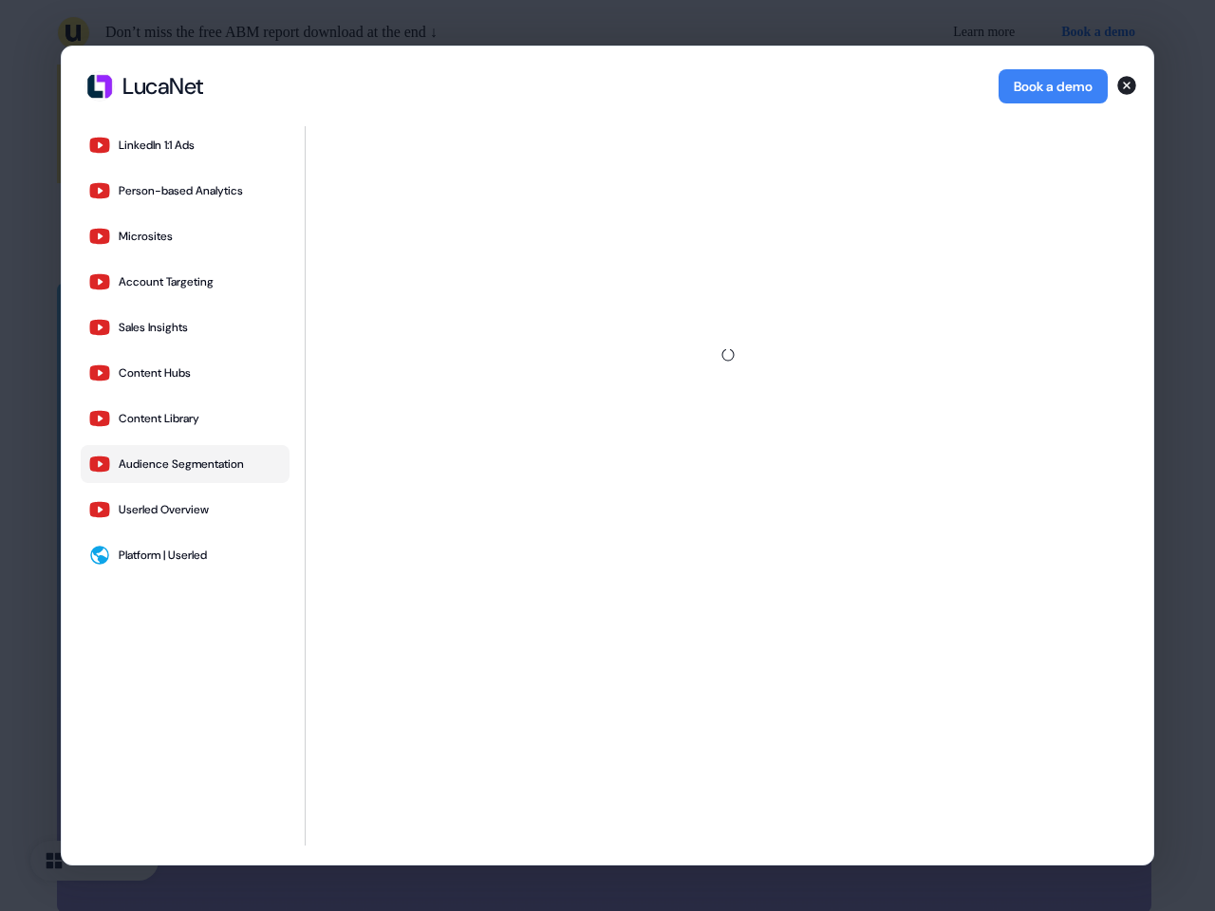  Describe the element at coordinates (162, 555) in the screenshot. I see `div: Platform | Userled` at that location.